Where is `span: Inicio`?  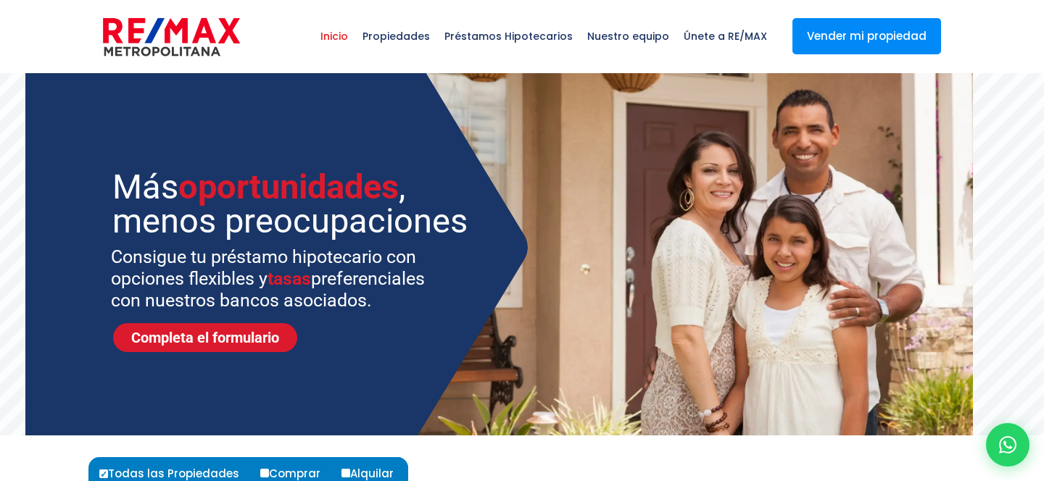
span: Inicio is located at coordinates (334, 36).